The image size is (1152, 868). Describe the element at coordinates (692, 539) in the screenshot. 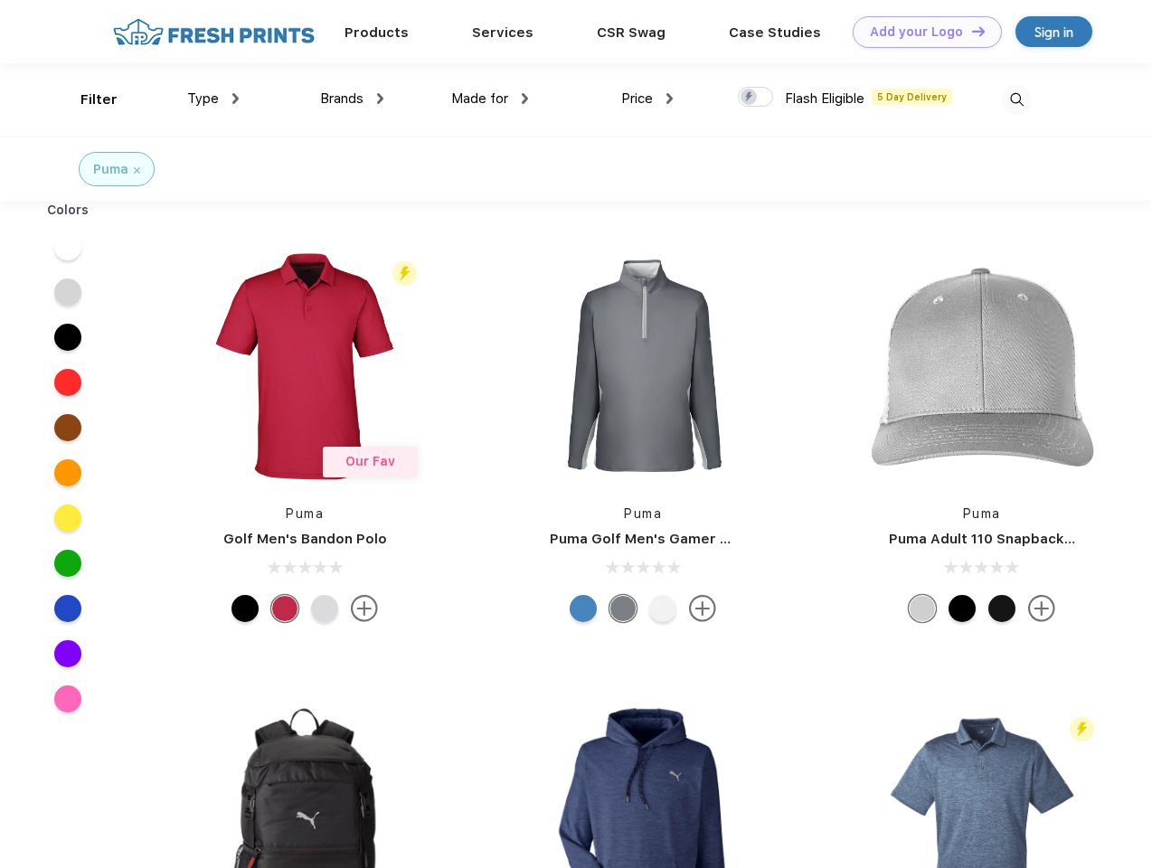

I see `a: Puma Golf Men's Gamer Golf Quarter-Zip` at that location.